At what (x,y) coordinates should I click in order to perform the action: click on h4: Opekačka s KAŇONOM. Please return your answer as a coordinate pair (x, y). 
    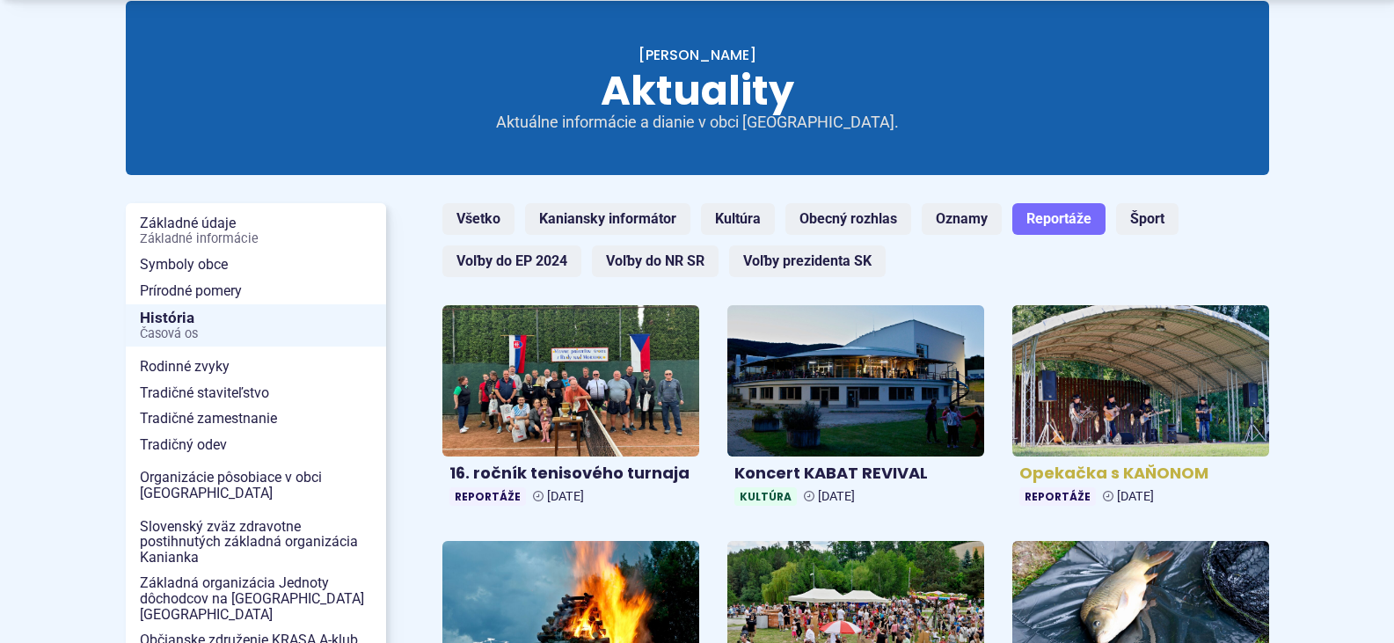
    Looking at the image, I should click on (1140, 473).